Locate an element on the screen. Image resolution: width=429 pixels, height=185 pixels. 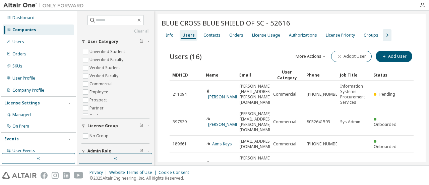
div: On Prem is located at coordinates (21, 126).